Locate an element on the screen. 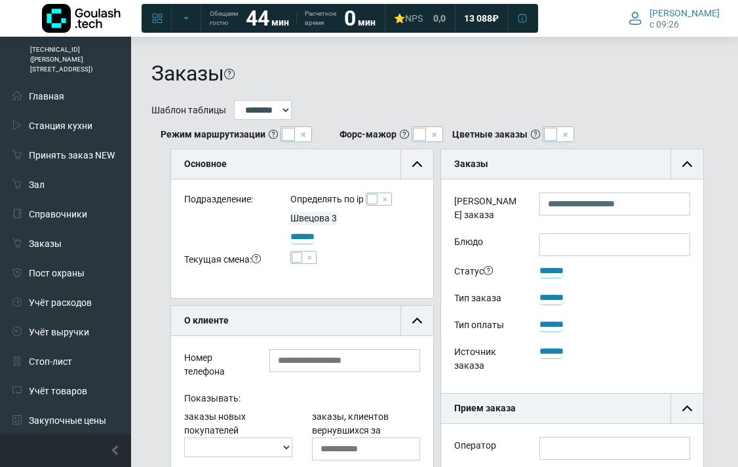 Image resolution: width=738 pixels, height=467 pixels. h1: Заказы is located at coordinates (188, 73).